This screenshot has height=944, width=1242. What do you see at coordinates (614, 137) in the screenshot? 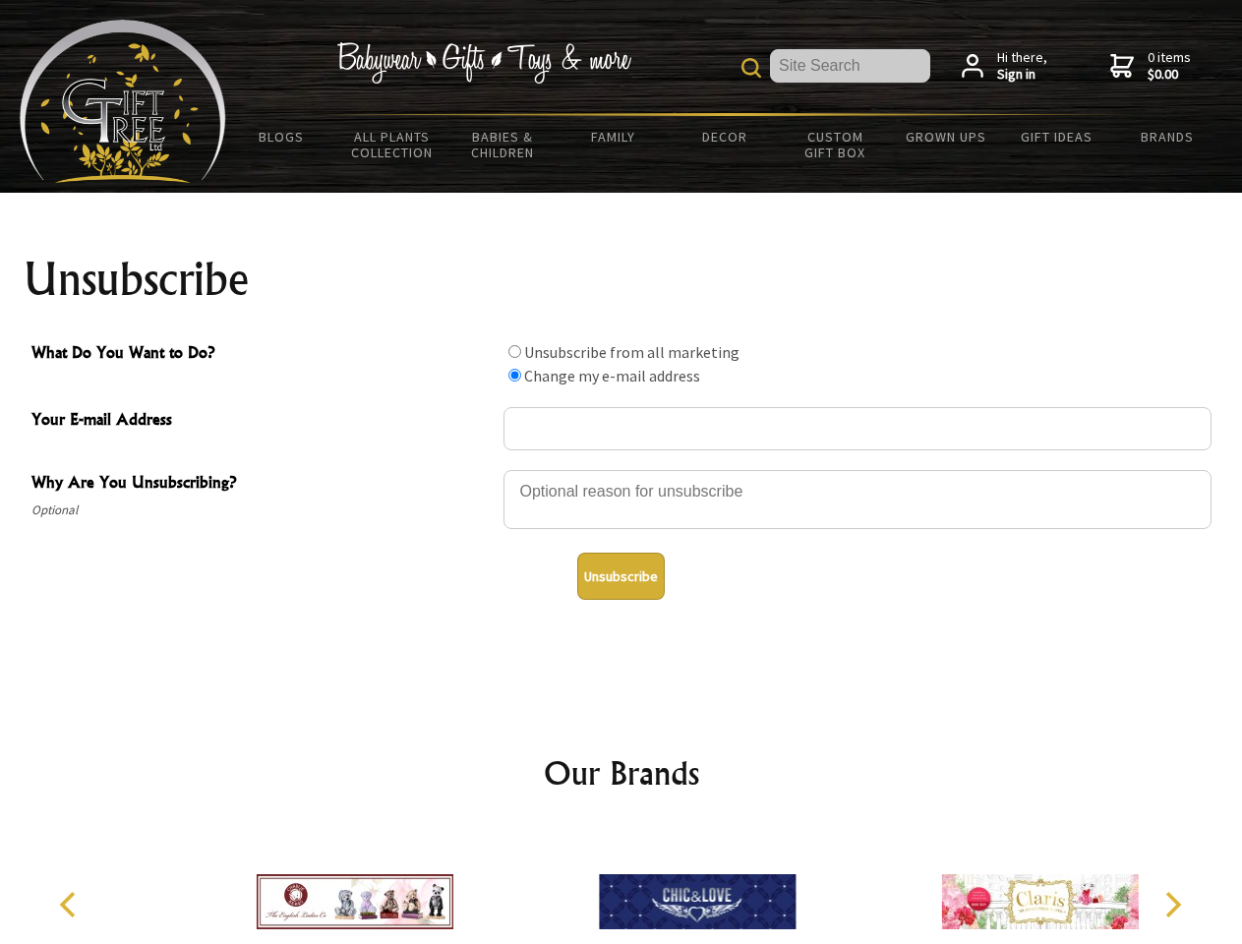
I see `a: Family` at bounding box center [614, 137].